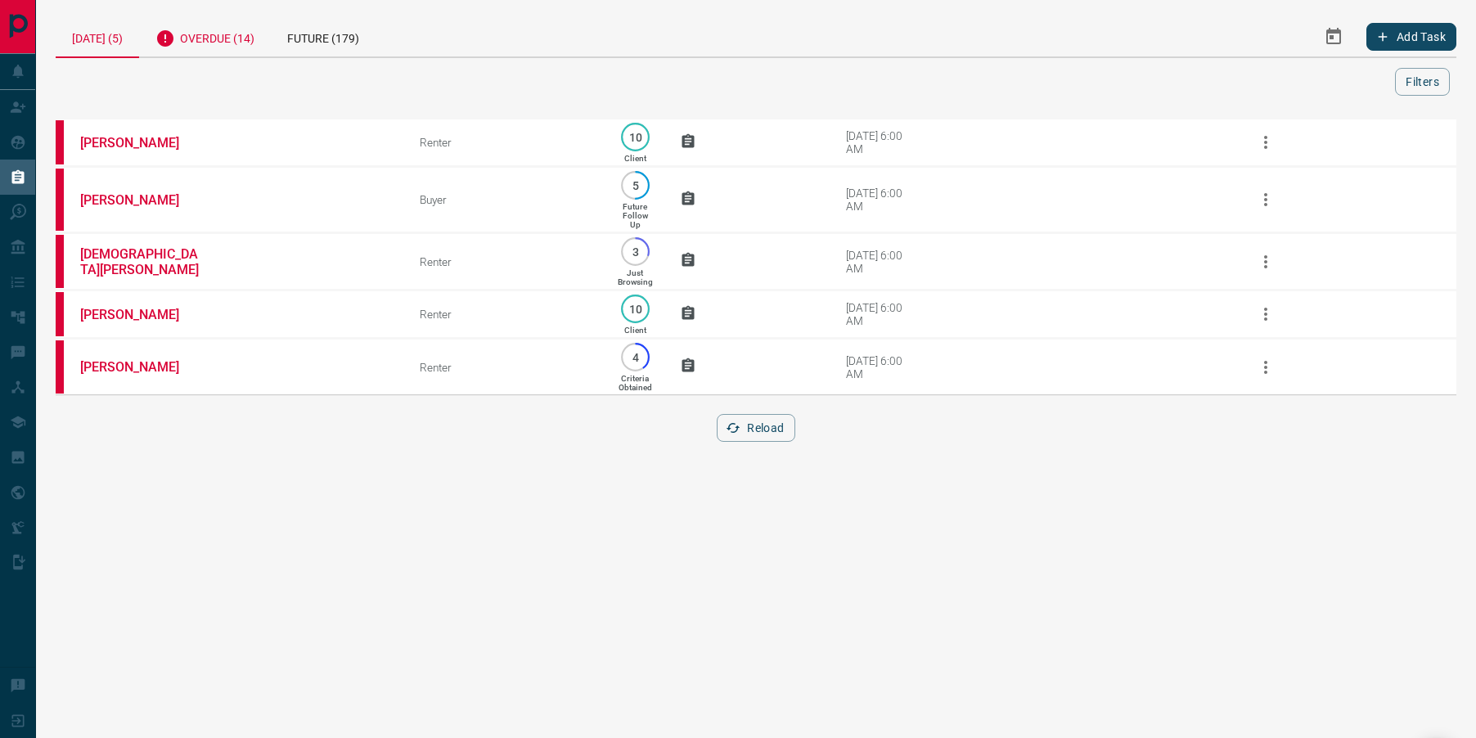  Describe the element at coordinates (1422, 82) in the screenshot. I see `button: Filters` at that location.